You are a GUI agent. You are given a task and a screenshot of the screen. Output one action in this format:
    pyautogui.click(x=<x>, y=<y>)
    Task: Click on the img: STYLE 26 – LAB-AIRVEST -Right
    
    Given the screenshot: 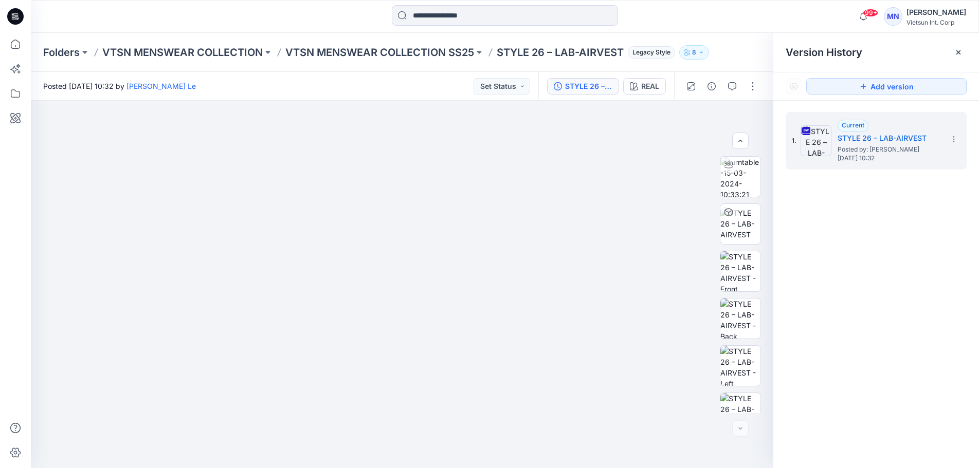 What is the action you would take?
    pyautogui.click(x=740, y=413)
    